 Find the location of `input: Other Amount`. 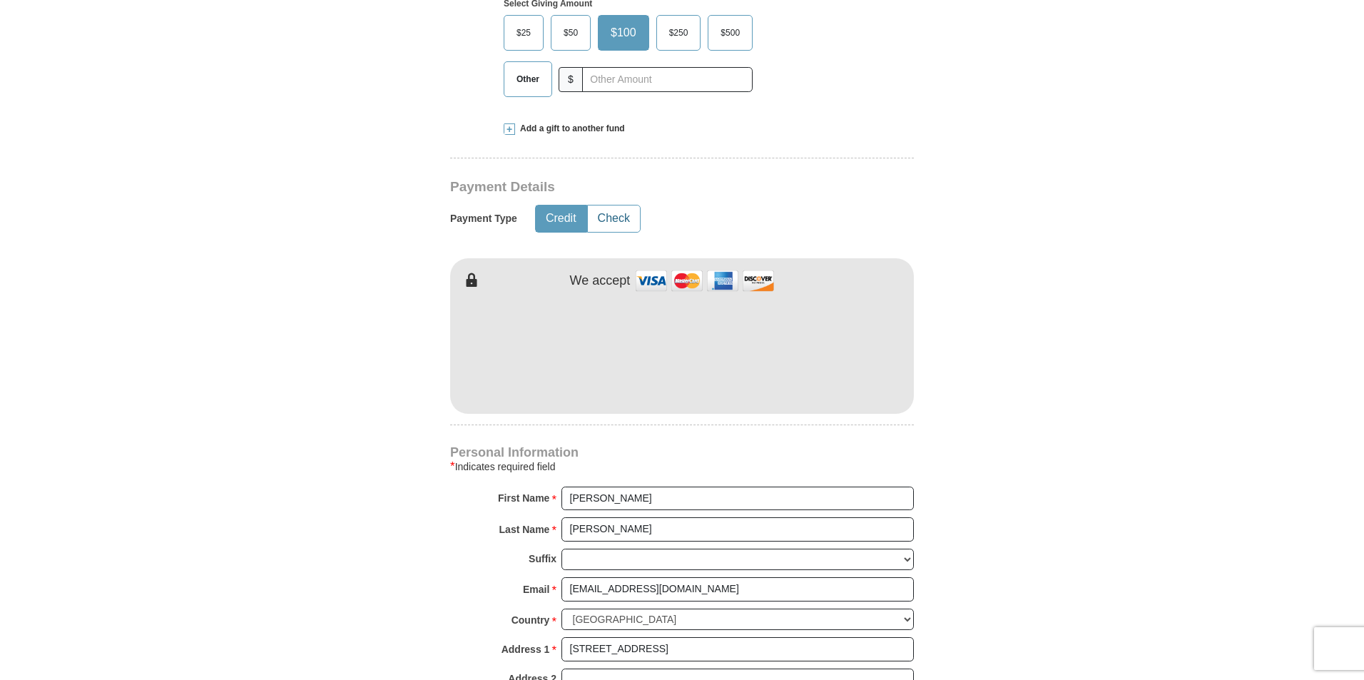

input: Other Amount is located at coordinates (667, 79).